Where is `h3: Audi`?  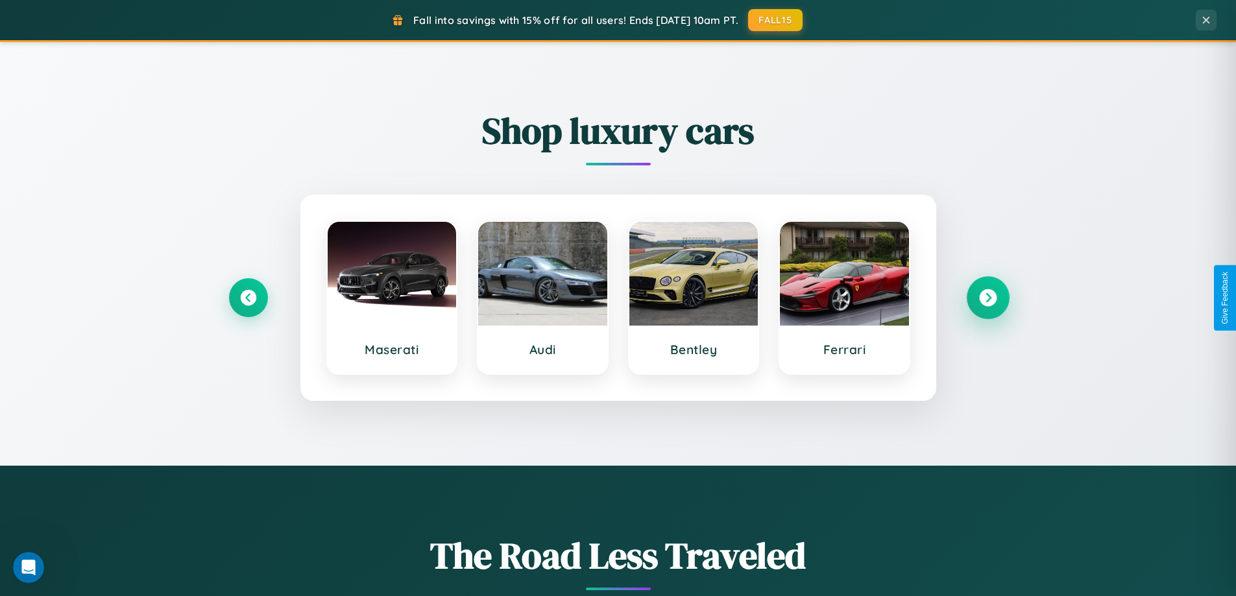 h3: Audi is located at coordinates (542, 350).